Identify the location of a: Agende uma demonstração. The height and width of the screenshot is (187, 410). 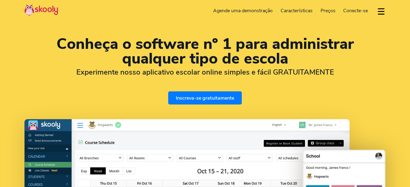
(243, 11).